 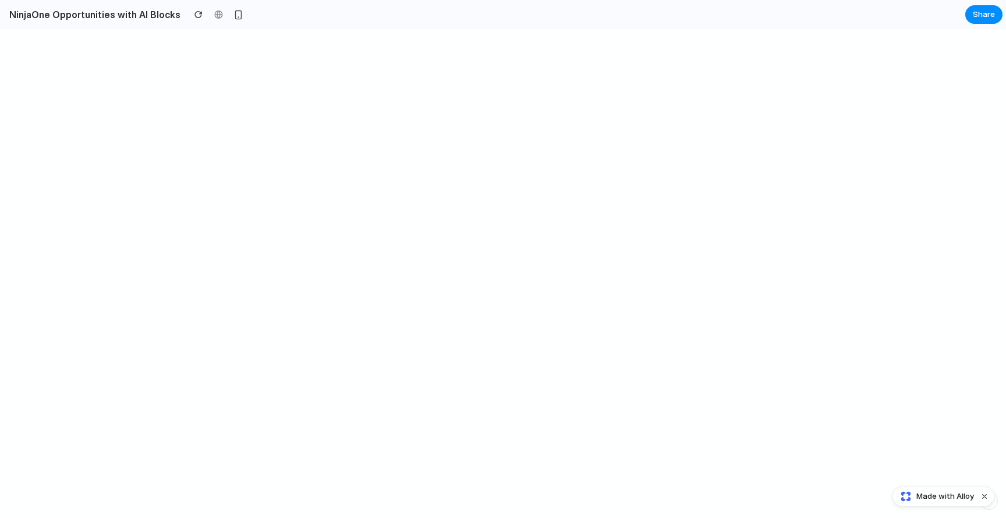 I want to click on button: Dismiss watermark, so click(x=985, y=496).